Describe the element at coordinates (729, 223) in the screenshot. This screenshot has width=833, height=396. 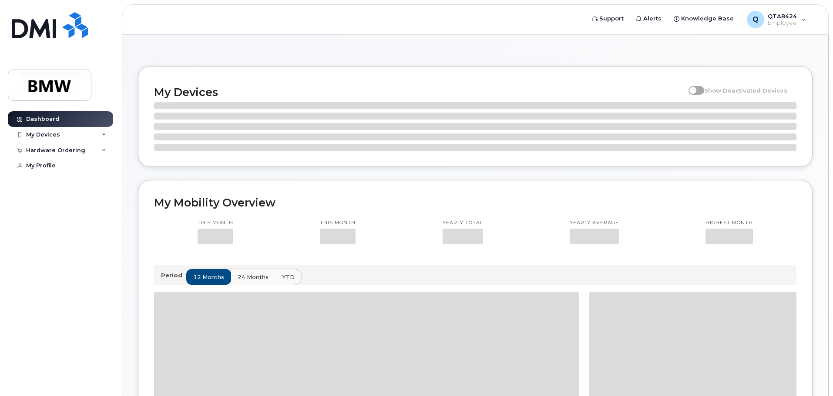
I see `p: Highest month` at that location.